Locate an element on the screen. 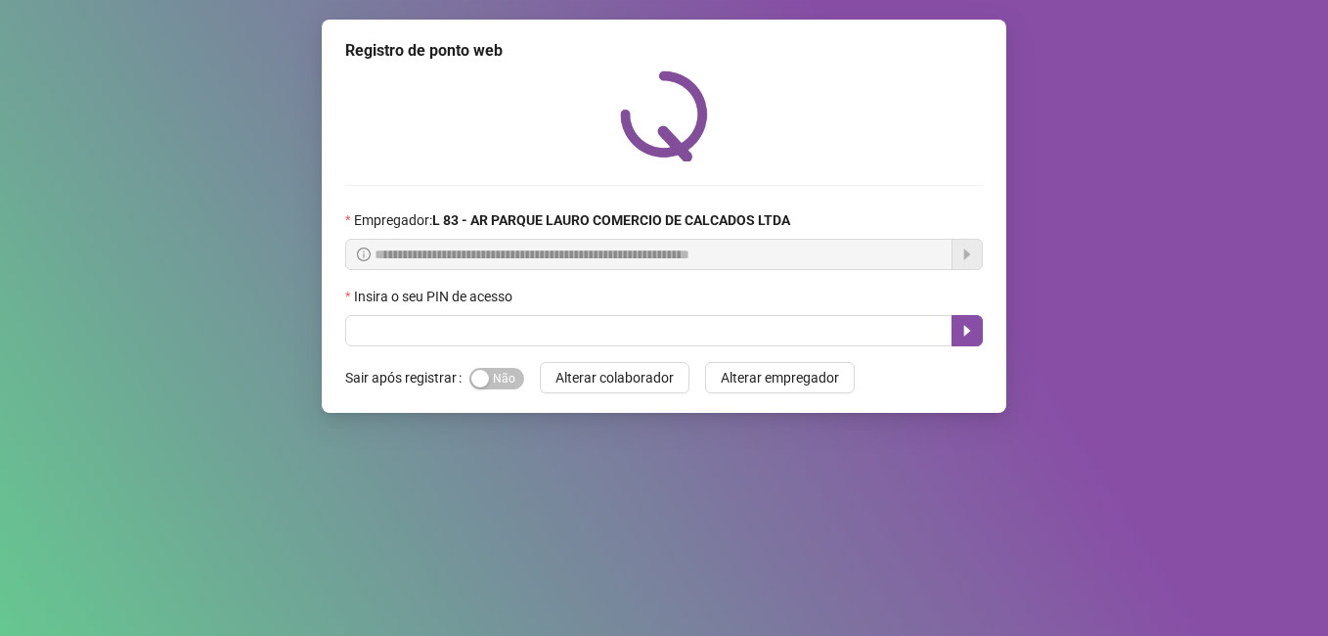 Image resolution: width=1328 pixels, height=636 pixels. span: info-circle is located at coordinates (364, 254).